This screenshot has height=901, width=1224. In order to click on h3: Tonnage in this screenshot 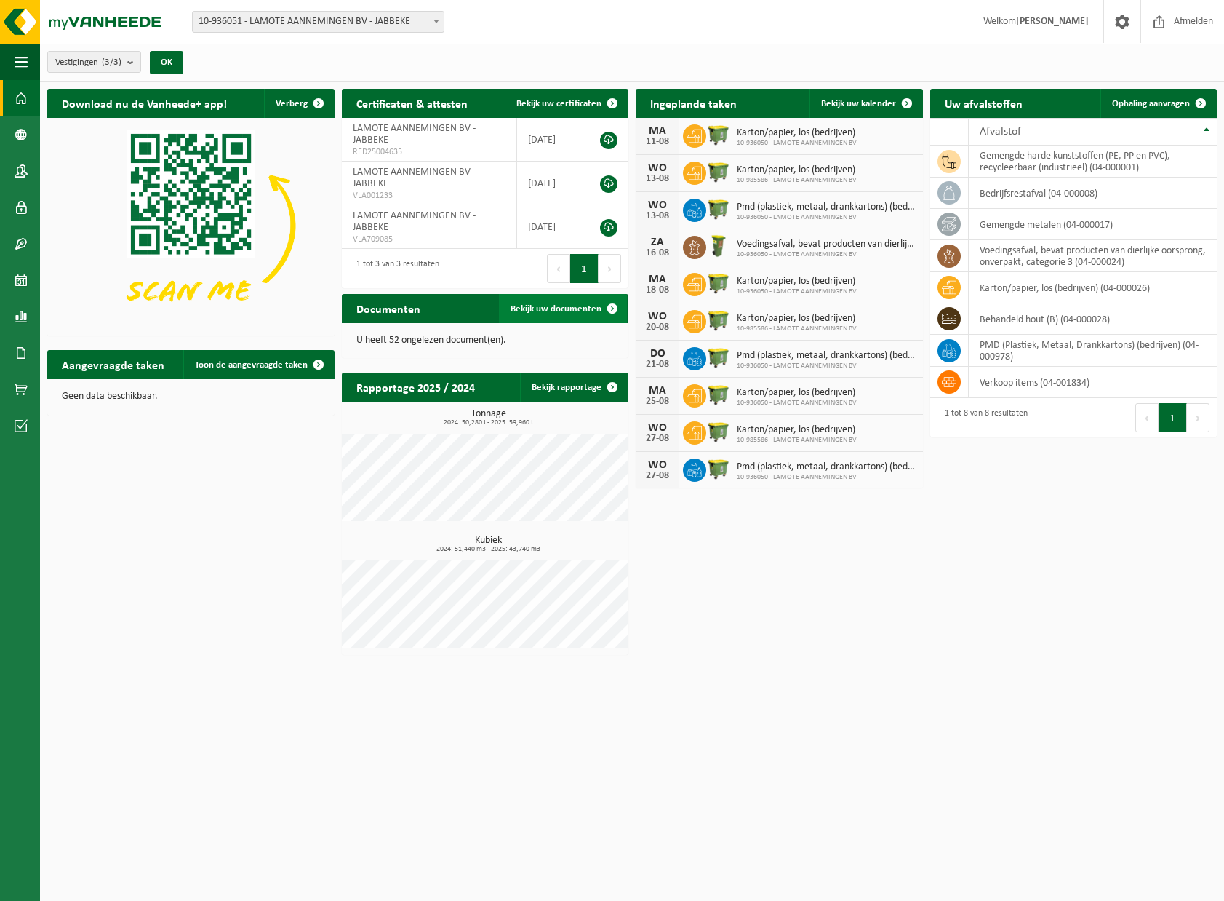, I will do `click(489, 418)`.